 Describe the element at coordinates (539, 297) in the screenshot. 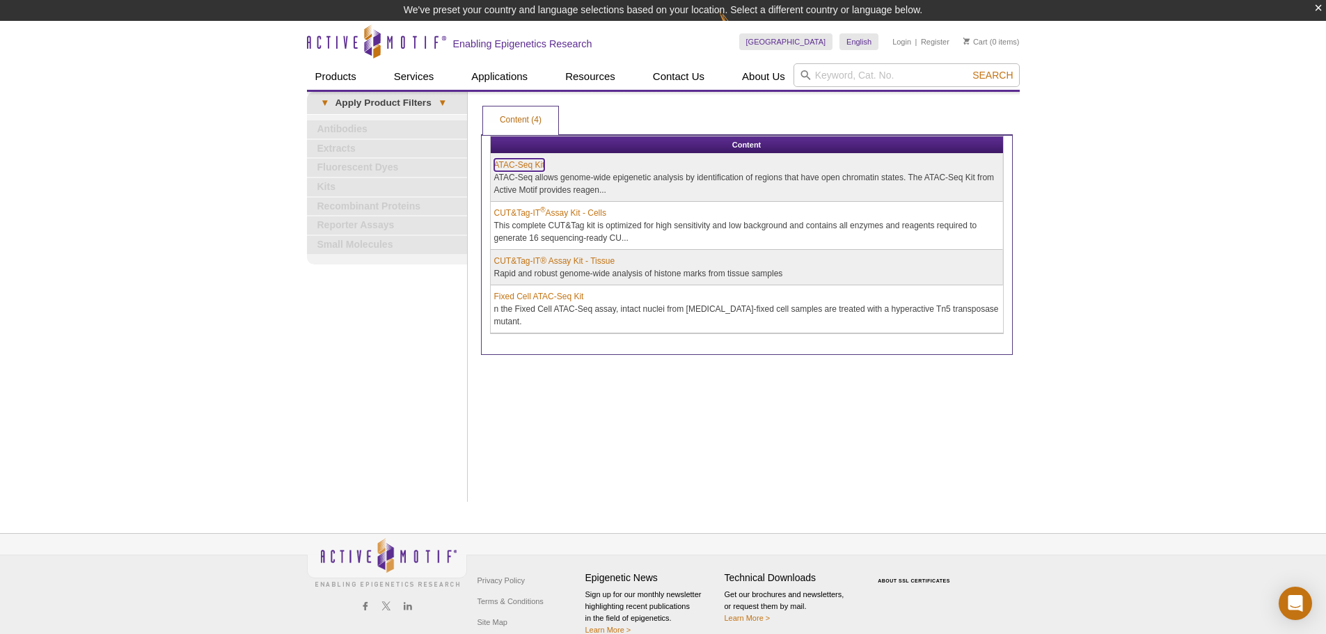

I see `a: Fixed Cell ATAC-Seq Kit` at that location.